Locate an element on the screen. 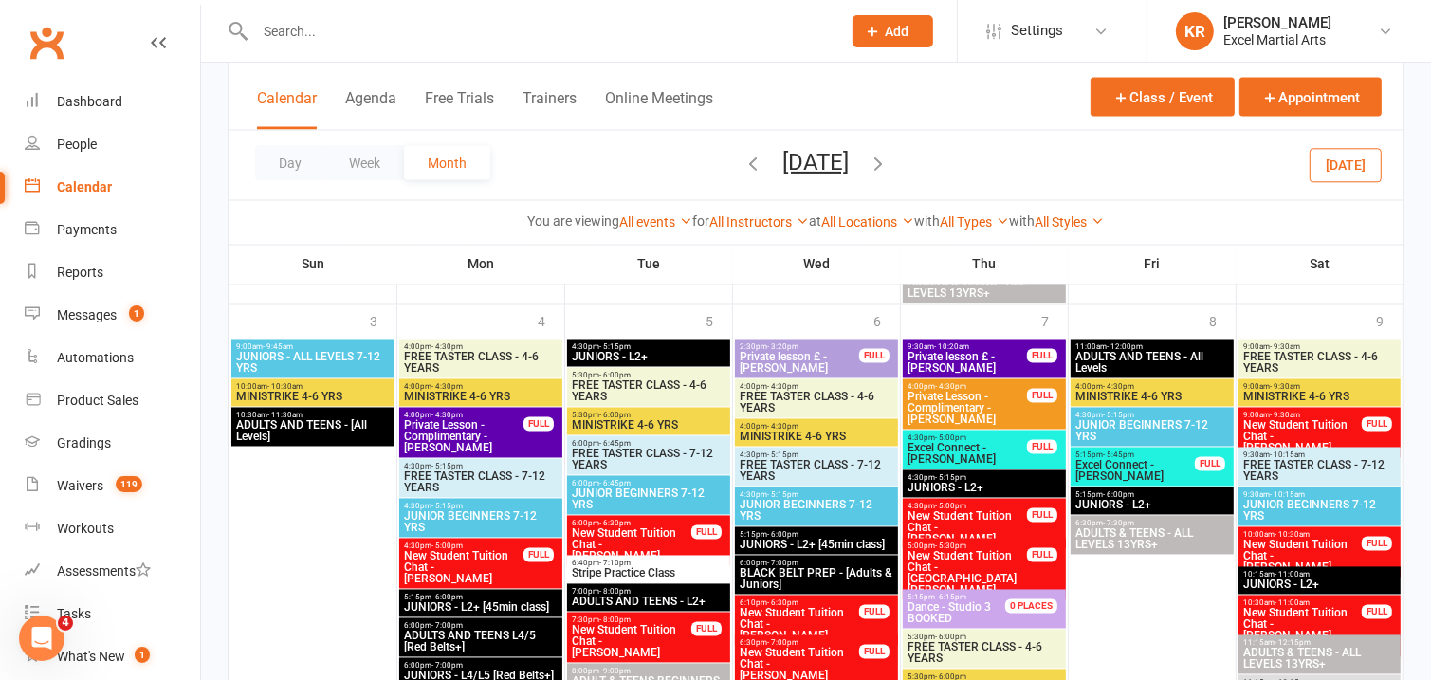  span: - 10:20am is located at coordinates (951, 347).